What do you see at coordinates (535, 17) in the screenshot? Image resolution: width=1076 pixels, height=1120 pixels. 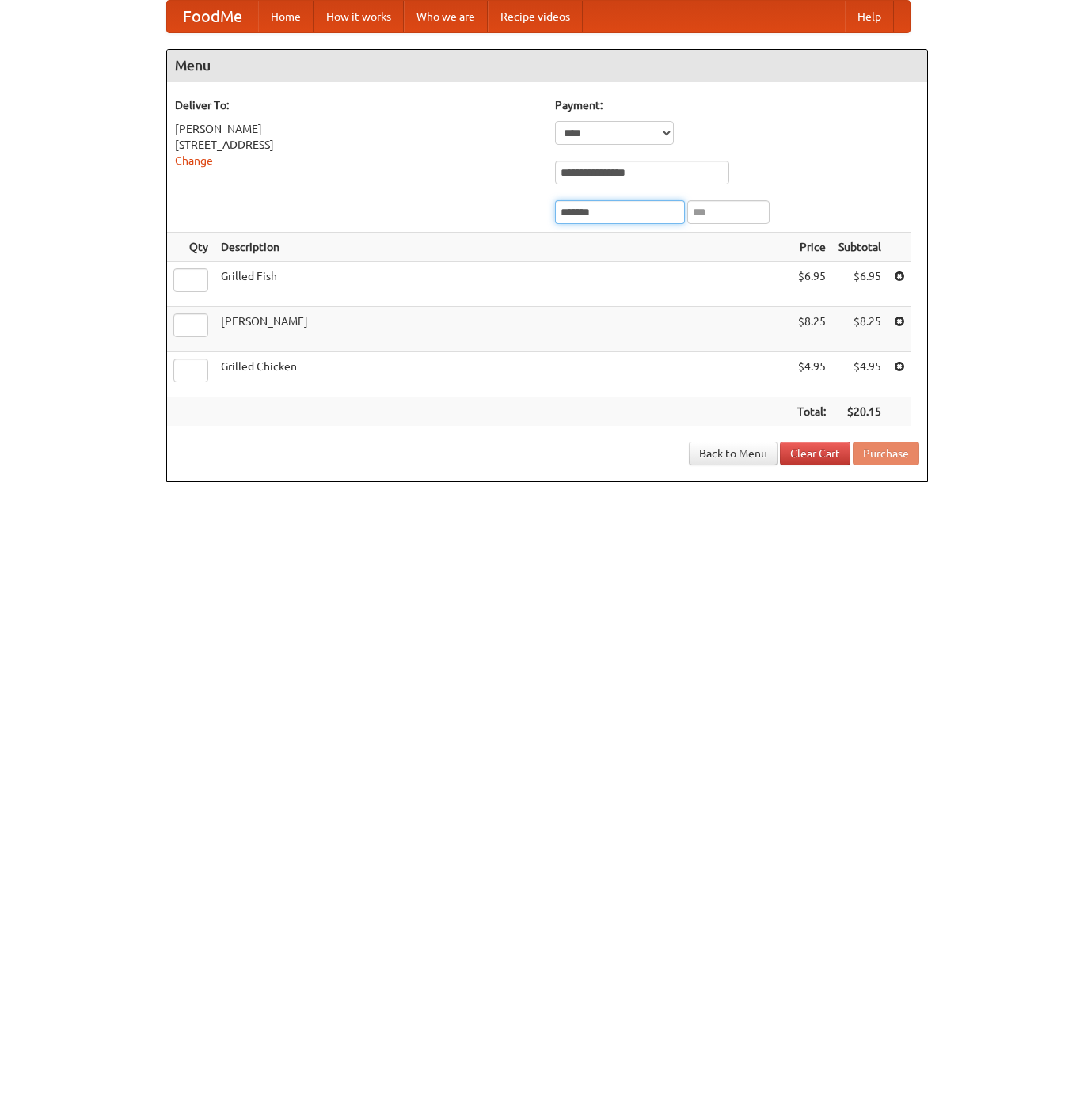 I see `a: Recipe videos` at bounding box center [535, 17].